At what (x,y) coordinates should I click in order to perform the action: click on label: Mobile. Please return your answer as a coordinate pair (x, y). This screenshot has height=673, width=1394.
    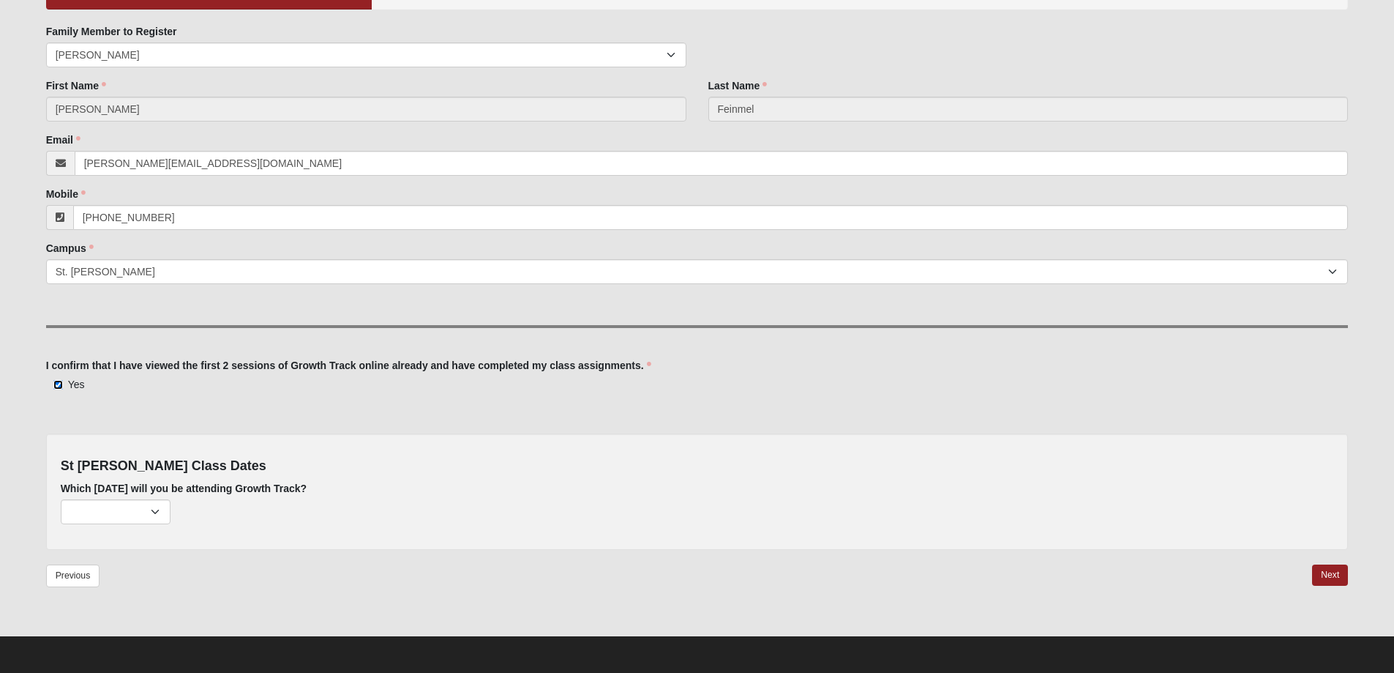
    Looking at the image, I should click on (66, 194).